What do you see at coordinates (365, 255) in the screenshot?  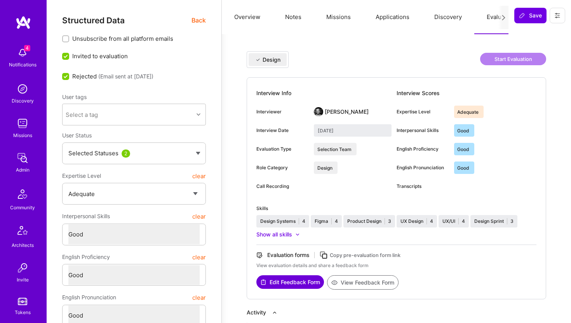 I see `div: Copy pre-evaluation form link` at bounding box center [365, 255].